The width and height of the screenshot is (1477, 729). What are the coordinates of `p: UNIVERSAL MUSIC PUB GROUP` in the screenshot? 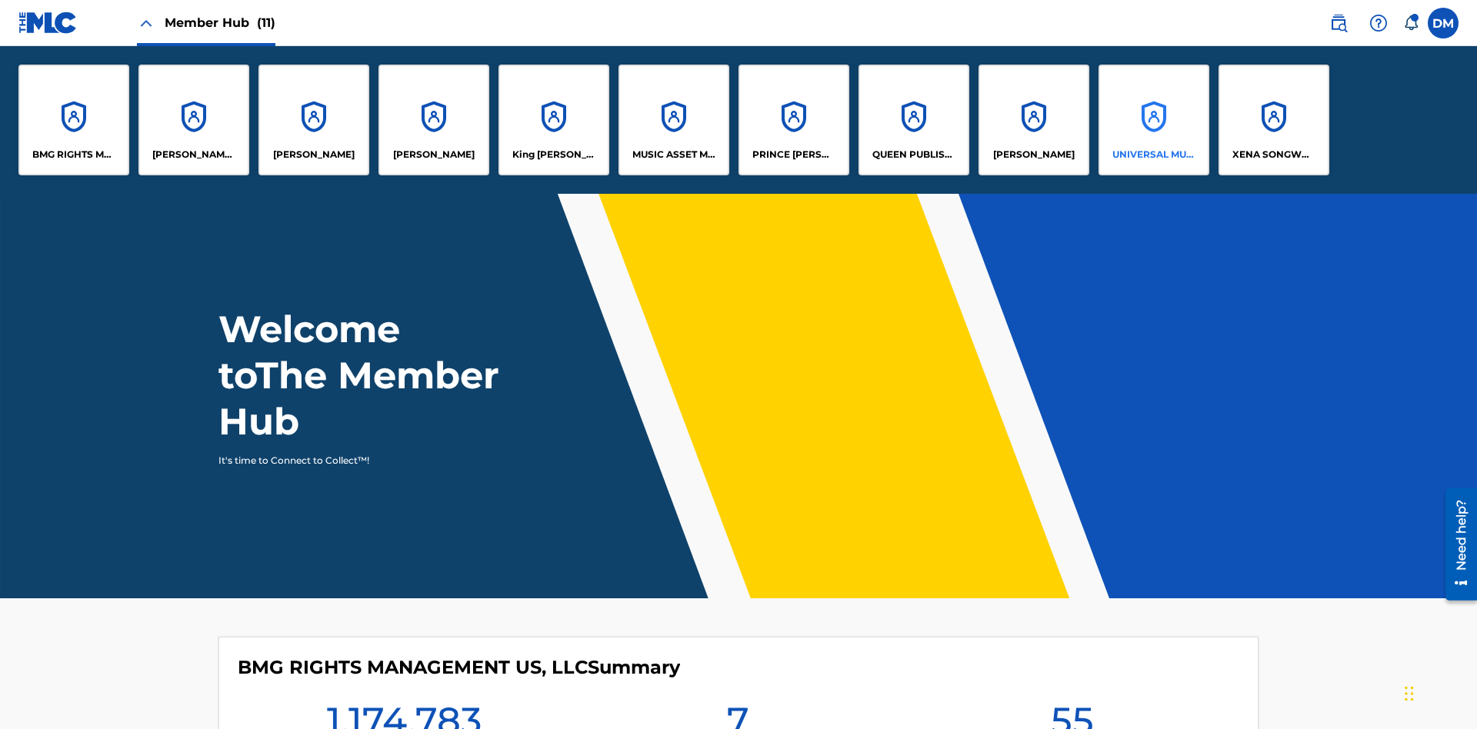 It's located at (1154, 155).